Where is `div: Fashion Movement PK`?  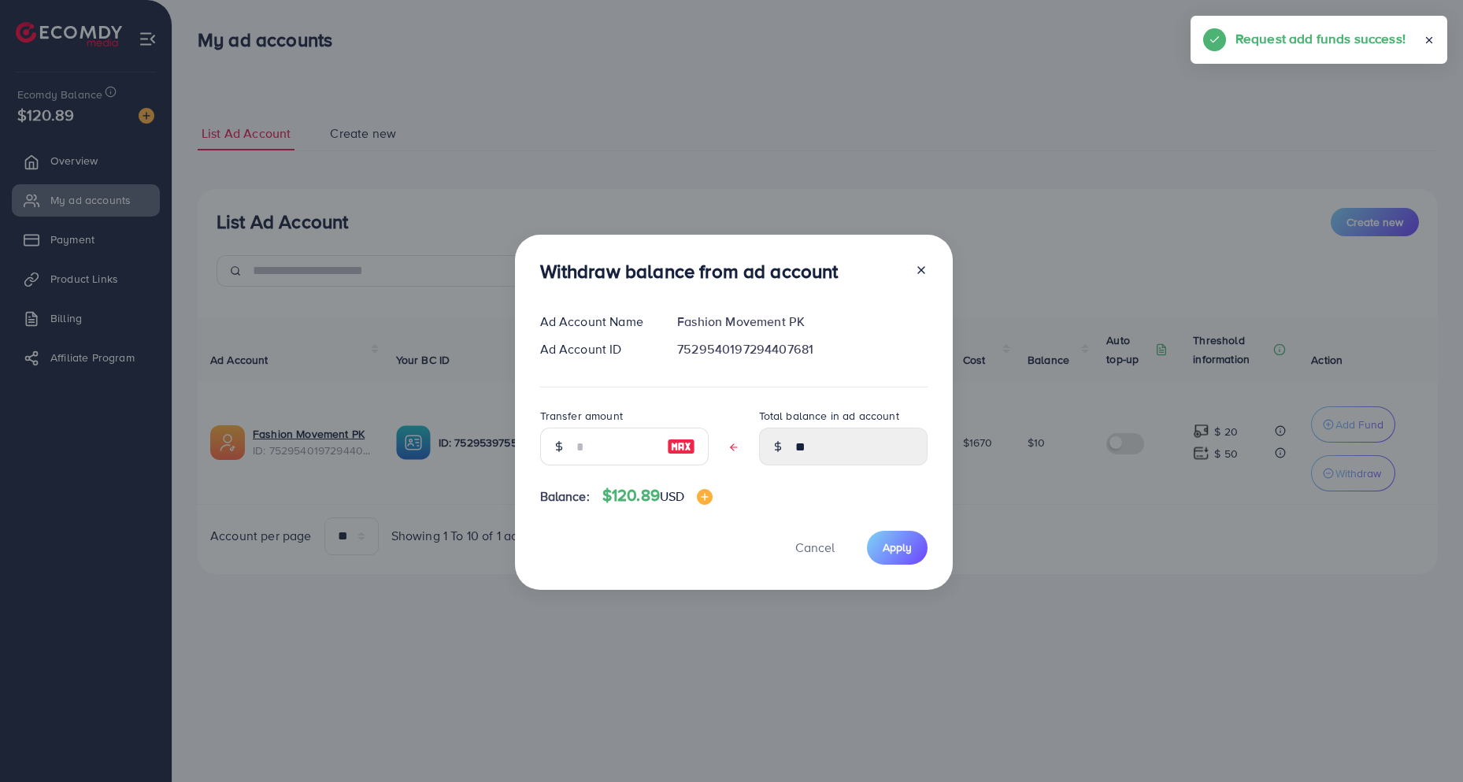
div: Fashion Movement PK is located at coordinates (802, 321).